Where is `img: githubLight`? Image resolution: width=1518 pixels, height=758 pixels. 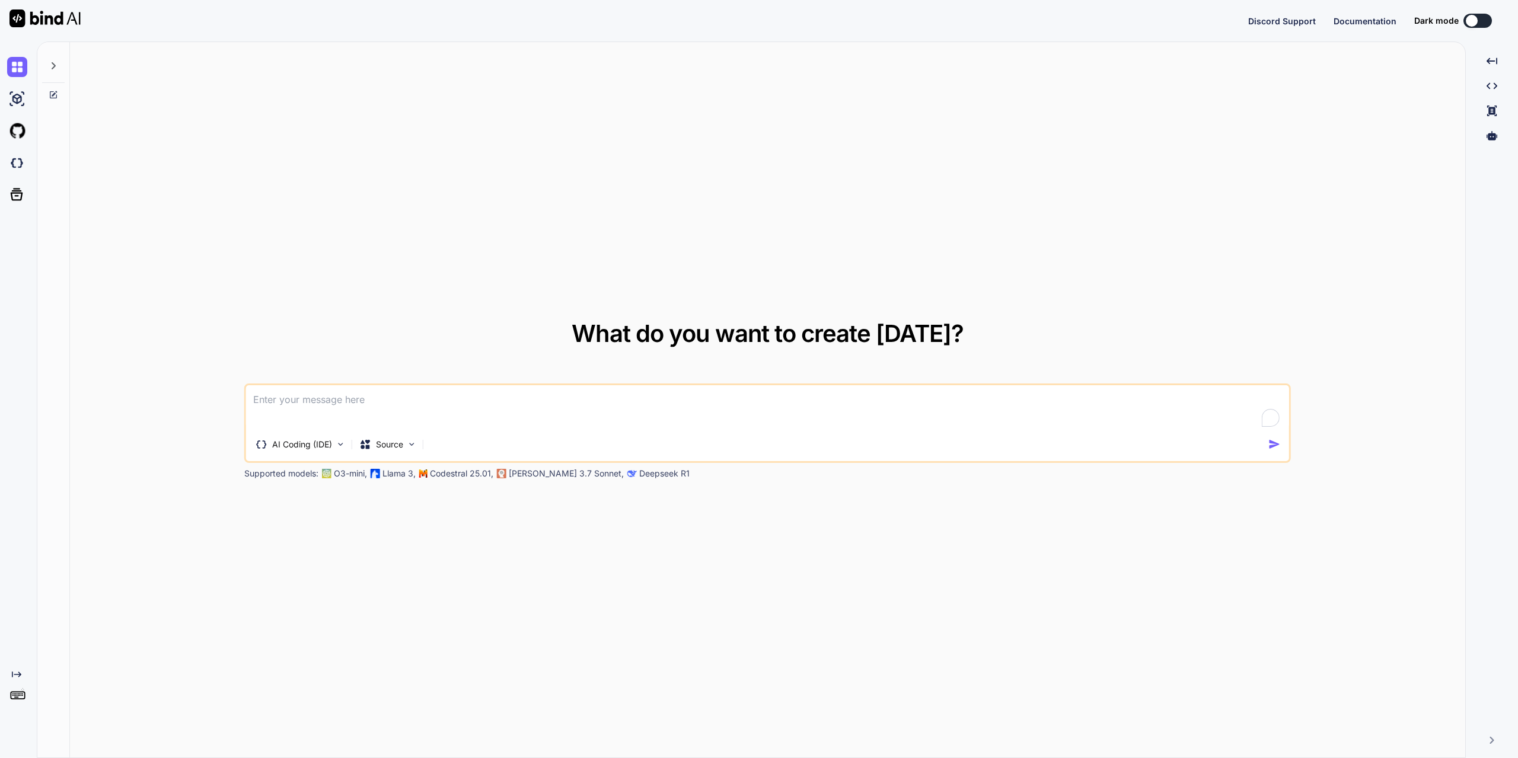 img: githubLight is located at coordinates (17, 131).